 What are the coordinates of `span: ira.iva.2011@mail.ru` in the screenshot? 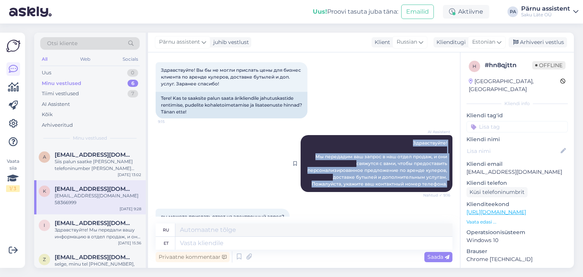 It's located at (94, 223).